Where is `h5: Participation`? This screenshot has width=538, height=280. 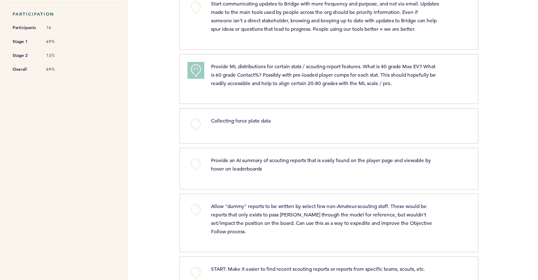 h5: Participation is located at coordinates (64, 14).